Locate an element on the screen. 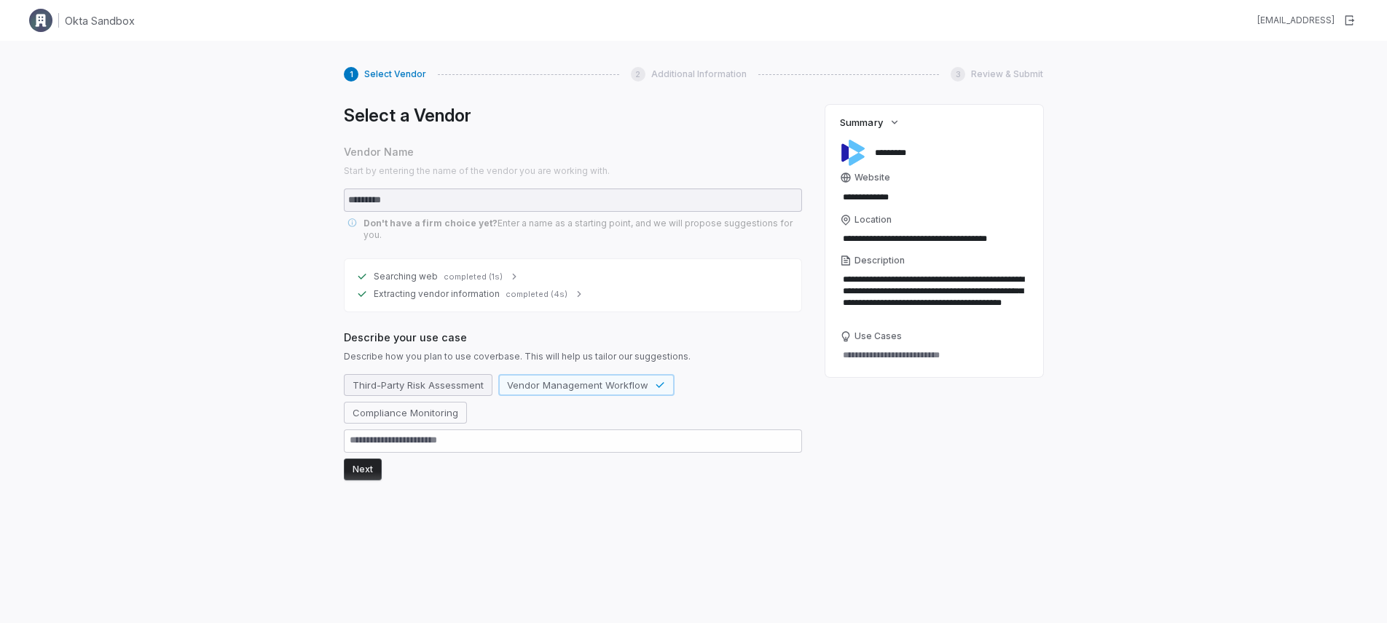  span: Extracting vendor information is located at coordinates (436, 294).